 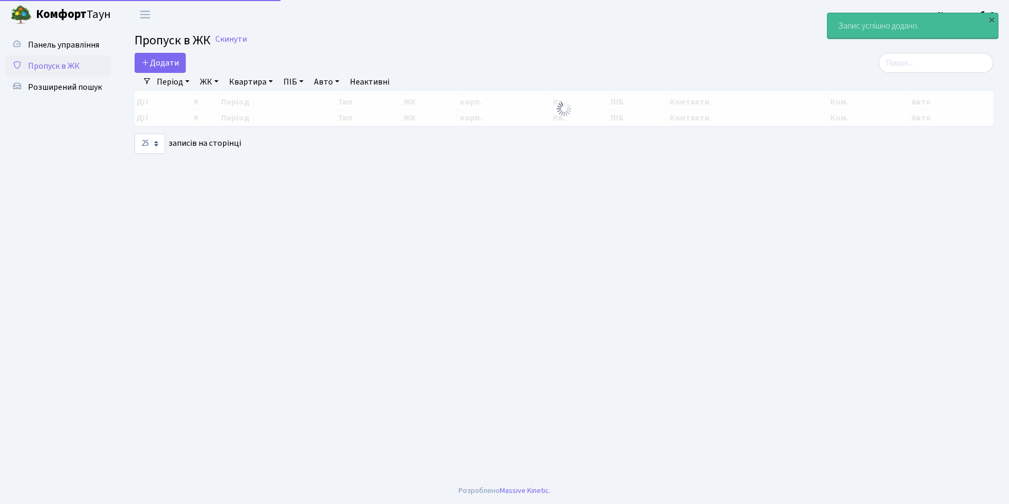 I want to click on div: Запис успішно додано., so click(x=913, y=26).